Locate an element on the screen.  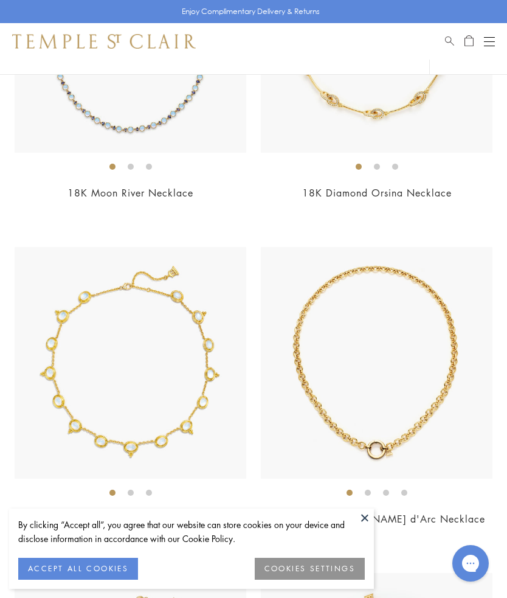
img: N78802-R7ARC18 is located at coordinates (376, 362).